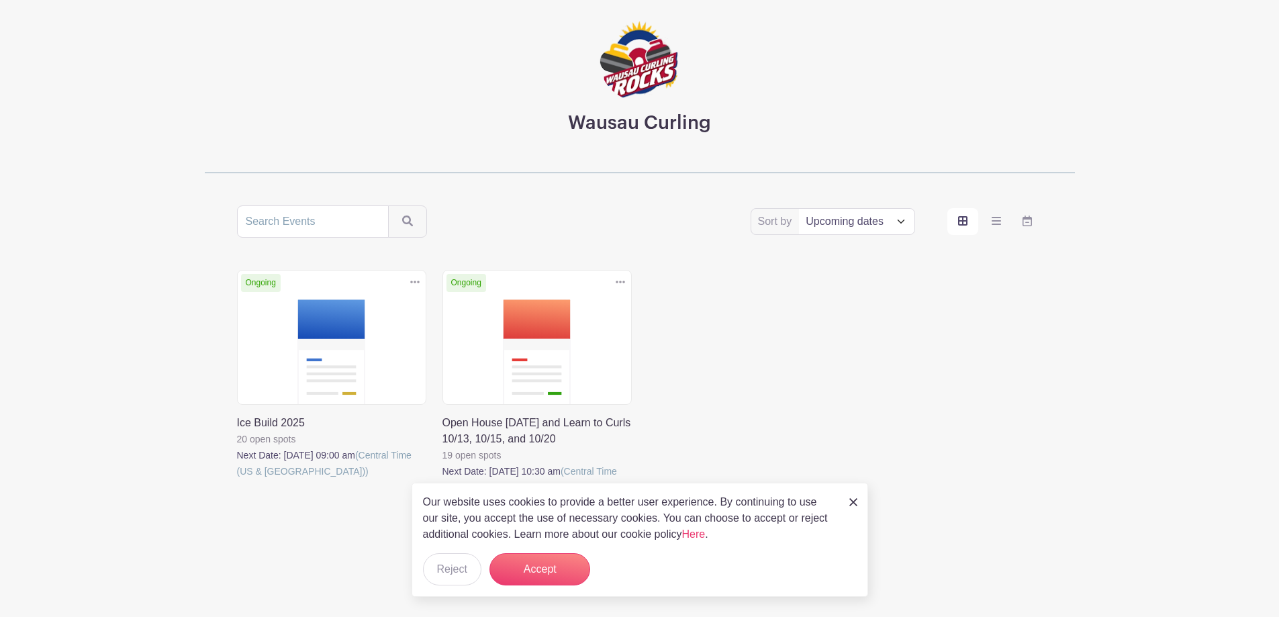 This screenshot has height=617, width=1279. What do you see at coordinates (694, 534) in the screenshot?
I see `a: Here` at bounding box center [694, 534].